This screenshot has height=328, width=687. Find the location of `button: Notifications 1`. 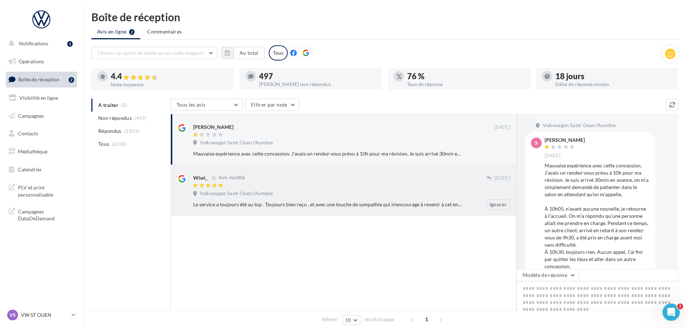

button: Notifications 1 is located at coordinates (40, 44).